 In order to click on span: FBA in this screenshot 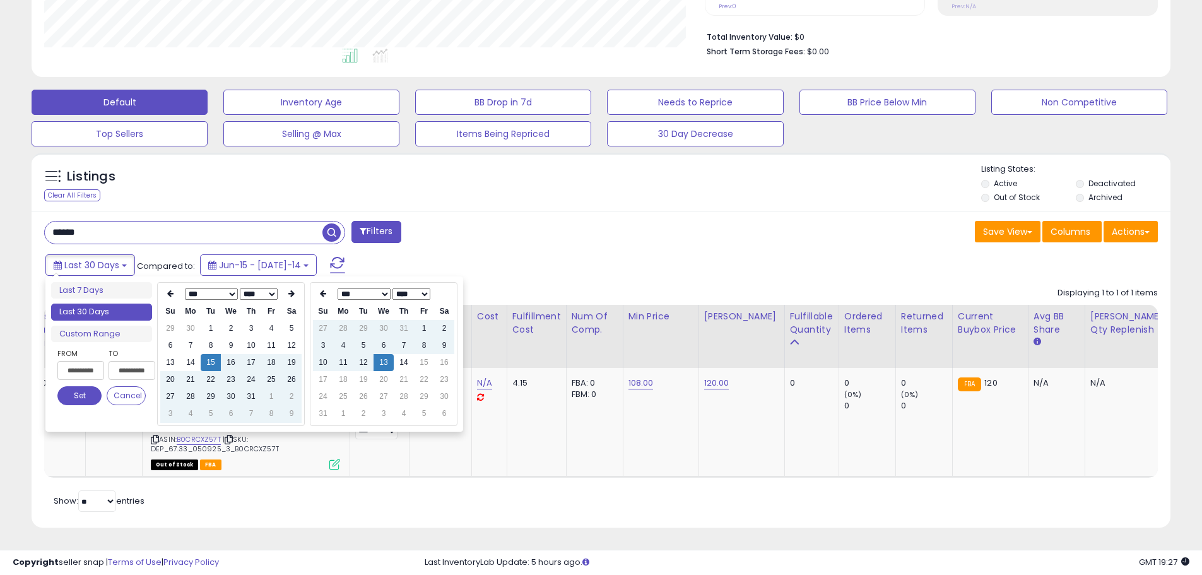, I will do `click(211, 465)`.